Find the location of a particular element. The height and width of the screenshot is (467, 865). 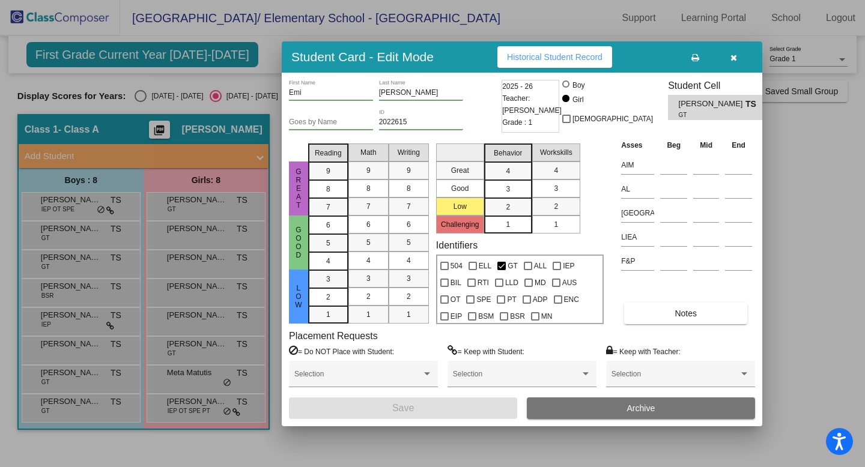

button: Notes is located at coordinates (685, 313).